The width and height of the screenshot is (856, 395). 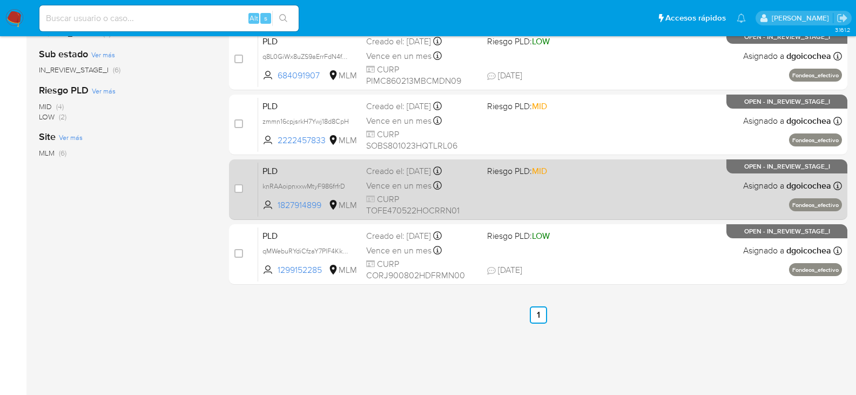 What do you see at coordinates (842, 18) in the screenshot?
I see `a: Salir` at bounding box center [842, 18].